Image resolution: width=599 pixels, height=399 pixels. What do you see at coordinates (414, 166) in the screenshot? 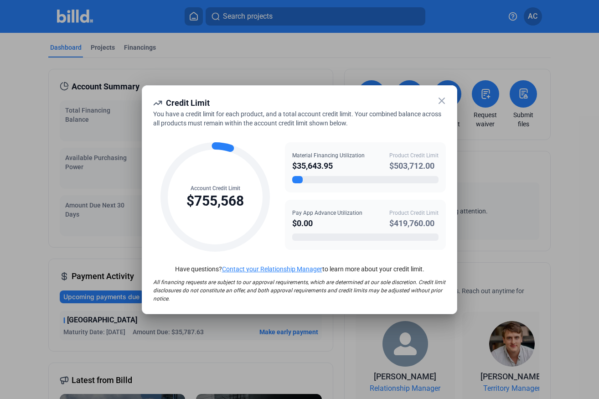
I see `div: $503,712.00` at bounding box center [414, 166].